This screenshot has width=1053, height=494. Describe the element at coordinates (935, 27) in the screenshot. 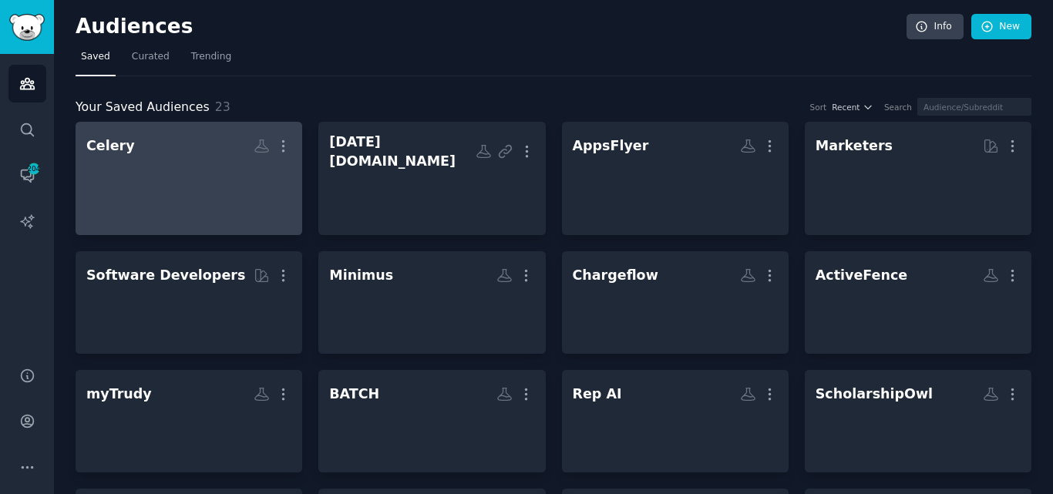

I see `a: Info` at that location.